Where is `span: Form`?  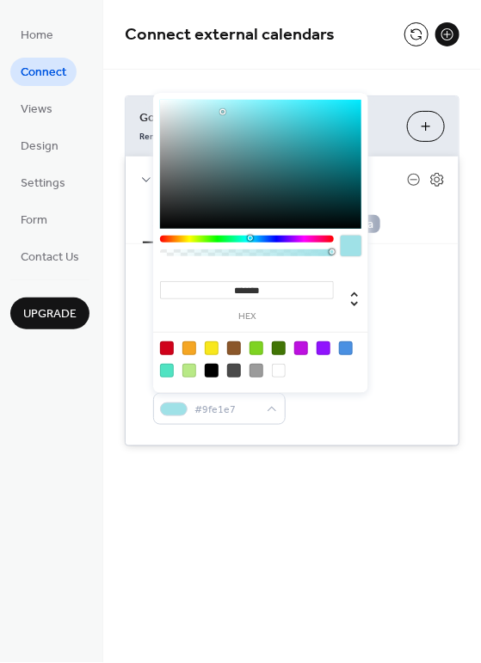
span: Form is located at coordinates (34, 221).